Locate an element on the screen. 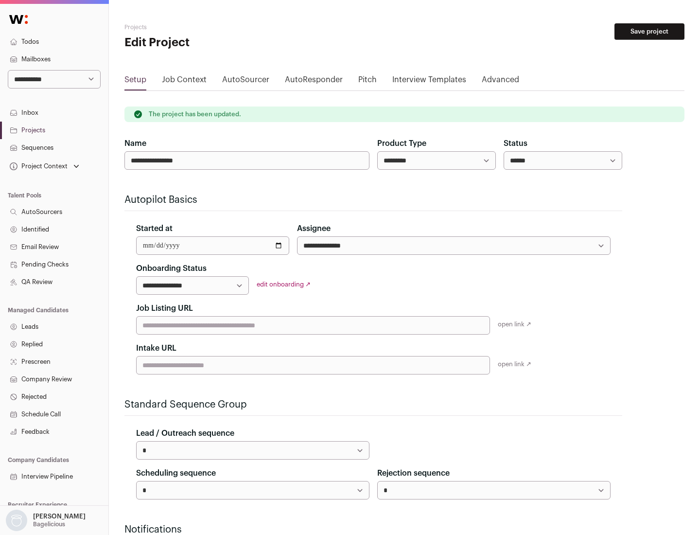 The image size is (700, 535). label: Product Type is located at coordinates (402, 143).